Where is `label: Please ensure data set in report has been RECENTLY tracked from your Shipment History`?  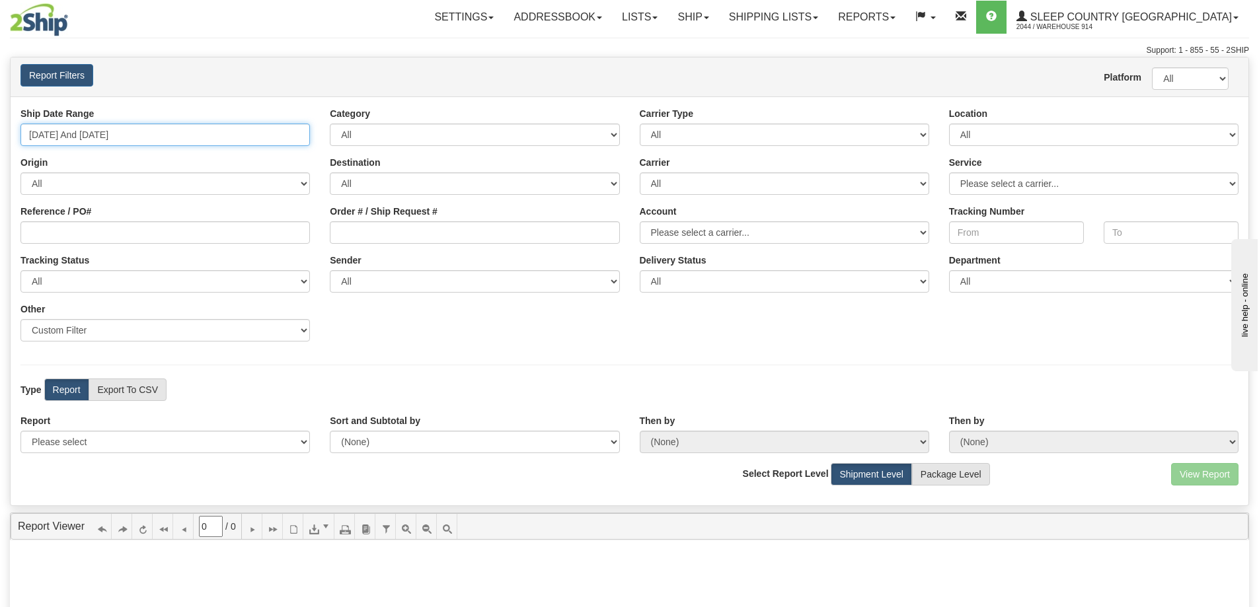
label: Please ensure data set in report has been RECENTLY tracked from your Shipment History is located at coordinates (673, 260).